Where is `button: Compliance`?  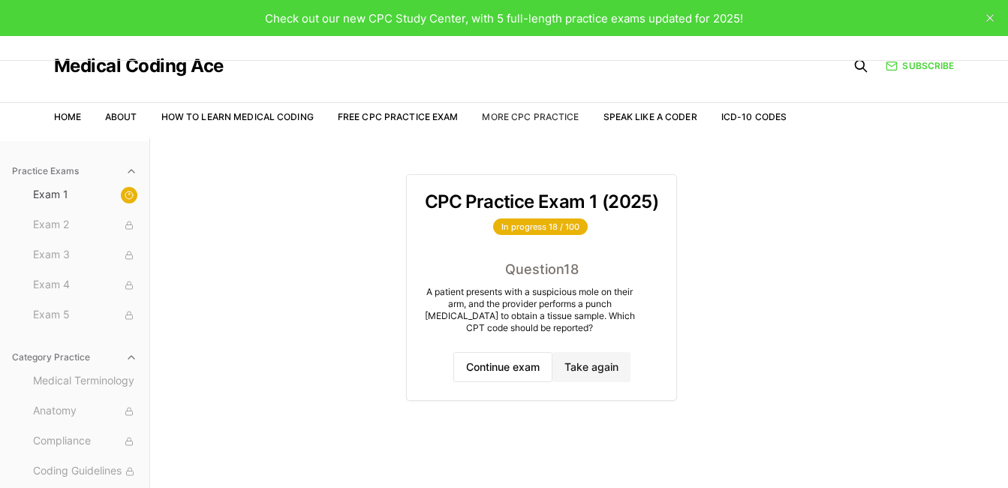
button: Compliance is located at coordinates (85, 441).